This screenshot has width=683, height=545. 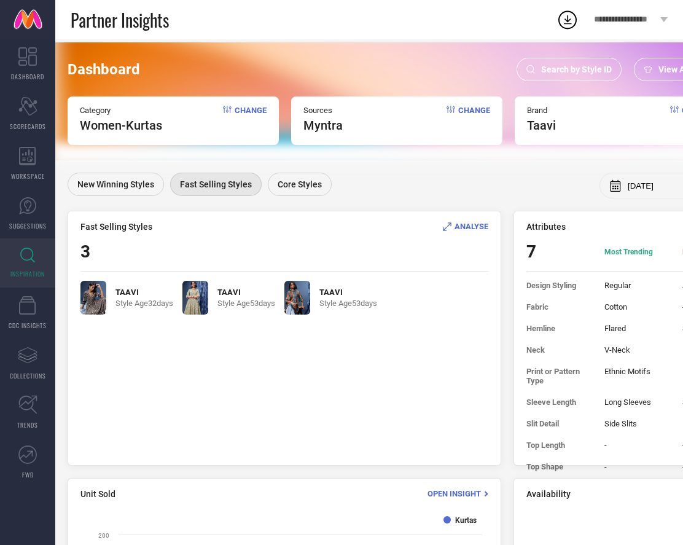 I want to click on img: 1a7493ad-2aff-401d-8cf4-fbd3647031771749631908929-Taavi-Women-Kurtas-3891749631908224-1.jpg, so click(x=297, y=297).